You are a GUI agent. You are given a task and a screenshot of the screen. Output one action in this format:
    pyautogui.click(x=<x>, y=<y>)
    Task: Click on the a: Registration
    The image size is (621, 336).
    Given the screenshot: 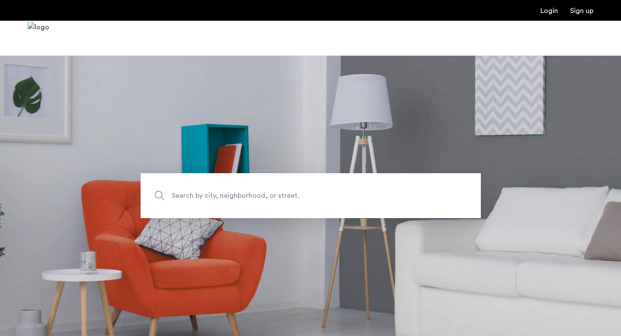 What is the action you would take?
    pyautogui.click(x=582, y=11)
    